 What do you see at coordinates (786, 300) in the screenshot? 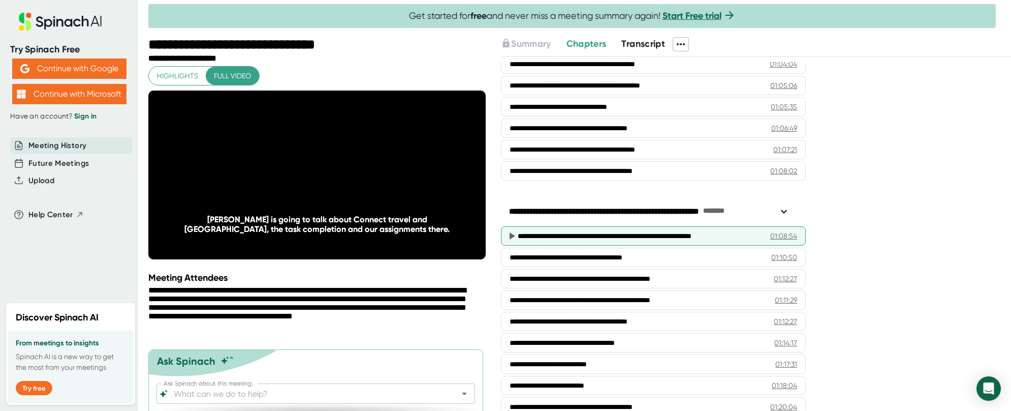
I see `div: 01:11:29` at bounding box center [786, 300].